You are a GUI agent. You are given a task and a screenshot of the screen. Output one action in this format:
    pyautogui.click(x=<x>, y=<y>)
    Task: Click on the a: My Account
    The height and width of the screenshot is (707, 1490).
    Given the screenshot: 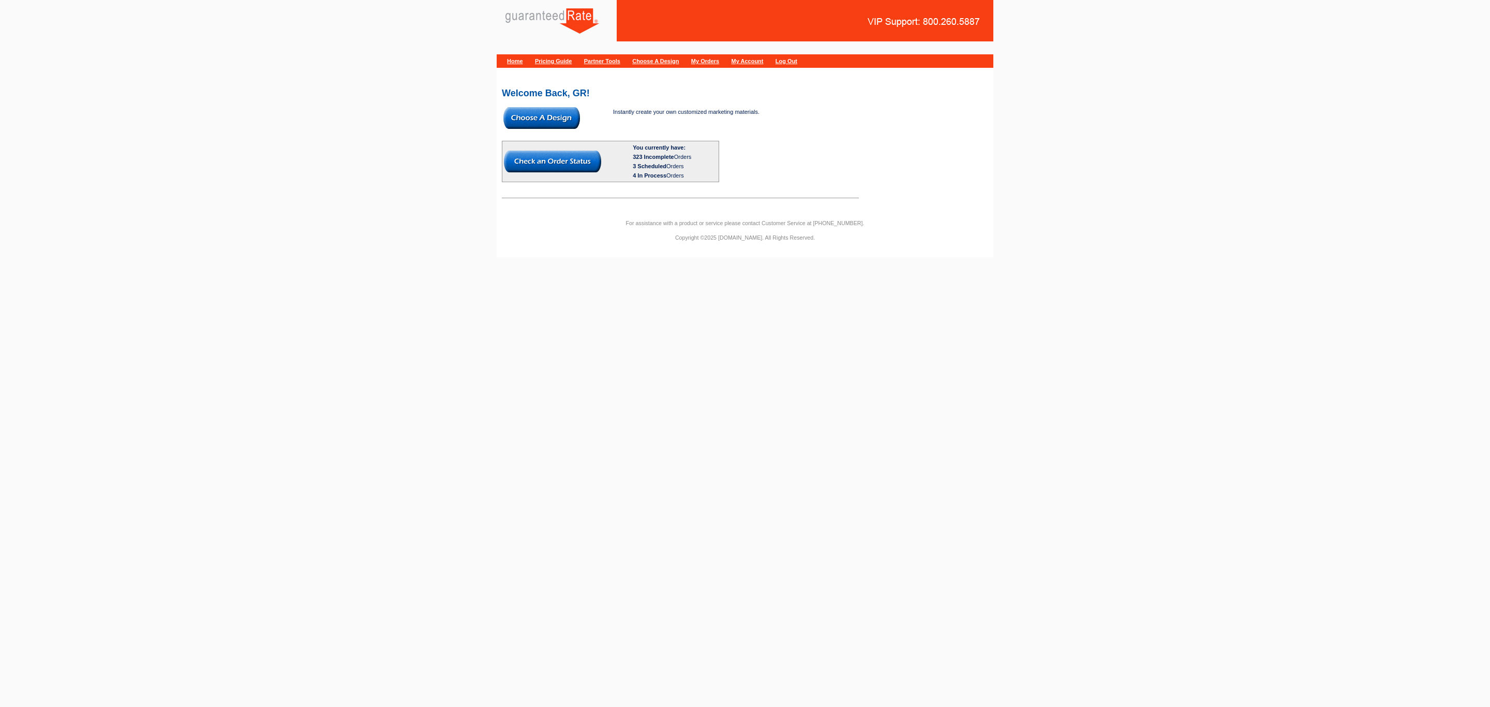 What is the action you would take?
    pyautogui.click(x=748, y=61)
    